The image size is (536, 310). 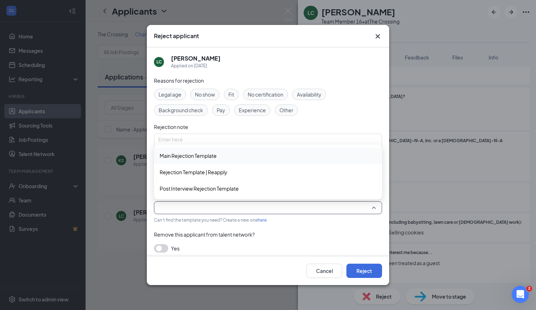 What do you see at coordinates (188, 156) in the screenshot?
I see `span: Main Rejection Template` at bounding box center [188, 156].